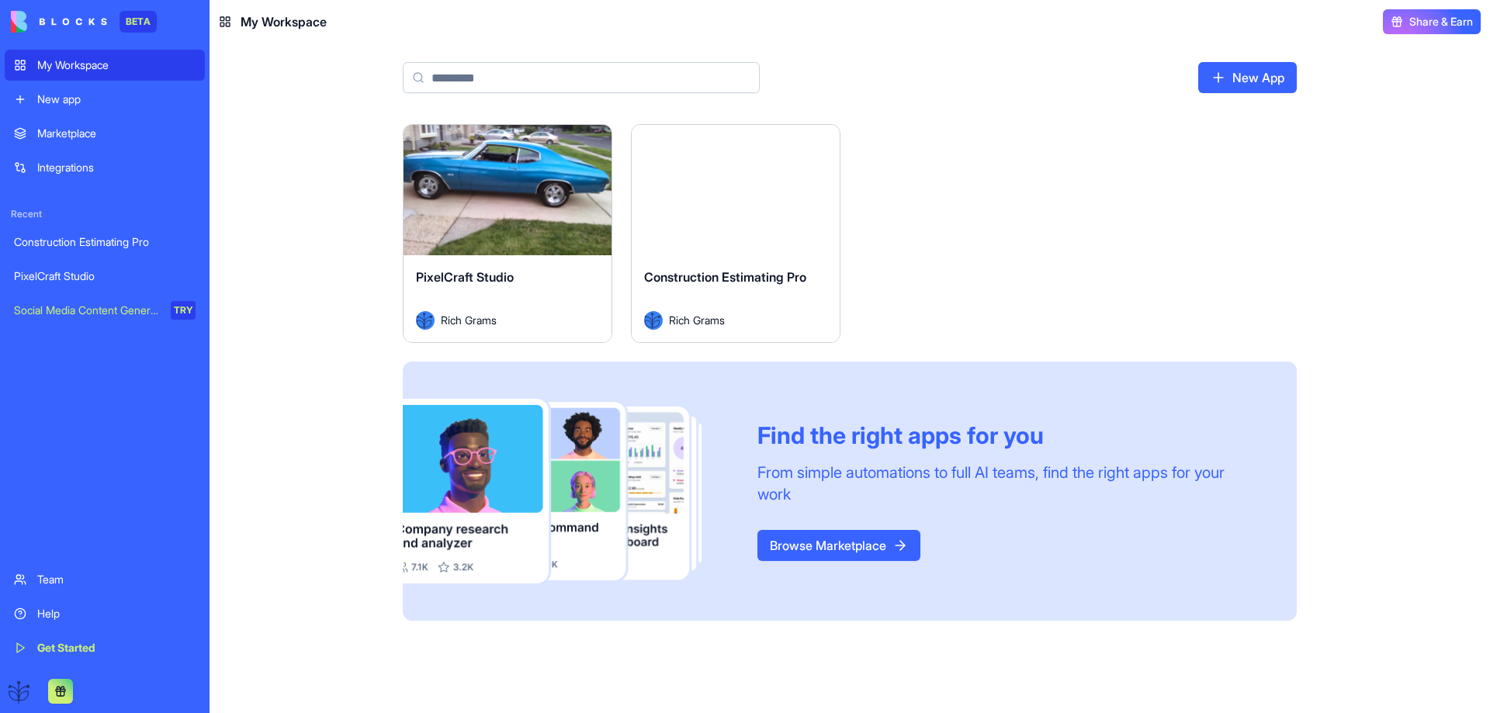  What do you see at coordinates (508, 234) in the screenshot?
I see `a: PixelCraft StudioAvatarRich Grams` at bounding box center [508, 234].